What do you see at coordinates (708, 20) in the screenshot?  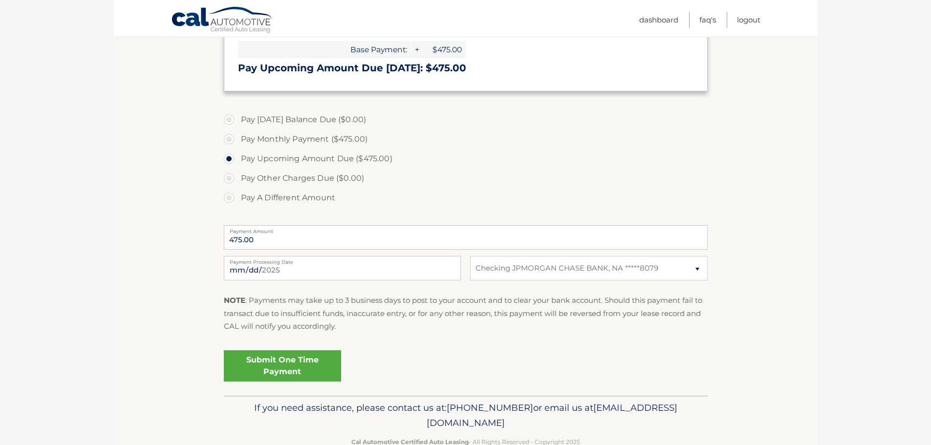 I see `a: FAQ's` at bounding box center [708, 20].